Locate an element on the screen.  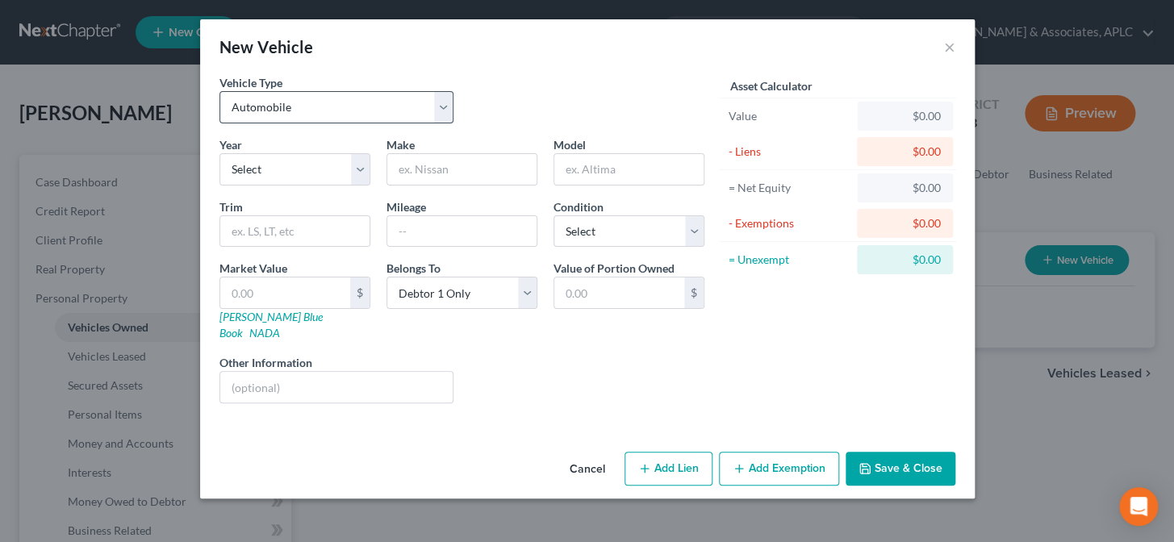
a: NADA is located at coordinates (265, 332).